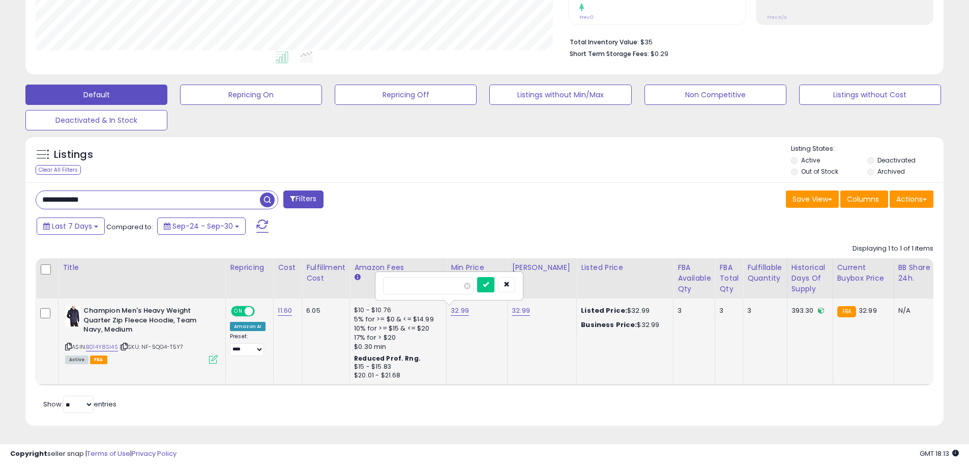 The width and height of the screenshot is (969, 464). What do you see at coordinates (917, 273) in the screenshot?
I see `div: BB Share 24h.` at bounding box center [917, 273].